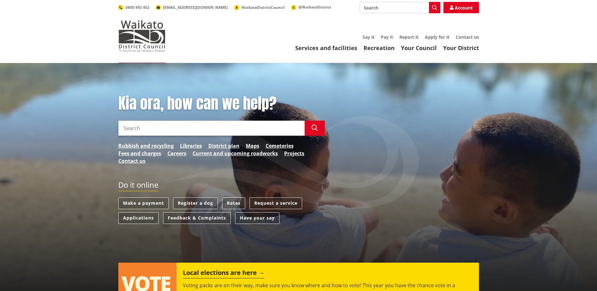  What do you see at coordinates (138, 218) in the screenshot?
I see `a: Applications` at bounding box center [138, 218].